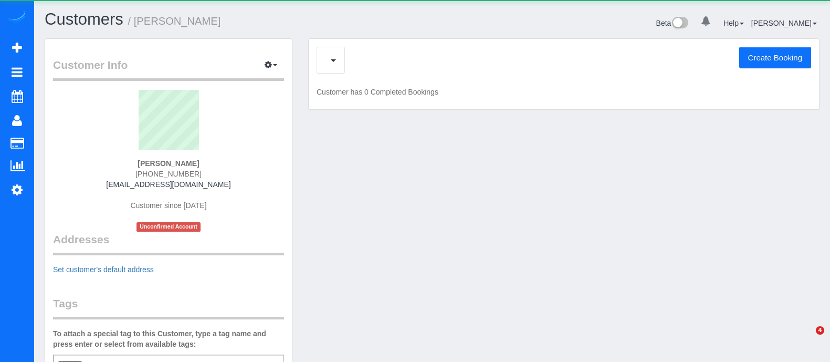  I want to click on img: Automaid Logo, so click(17, 18).